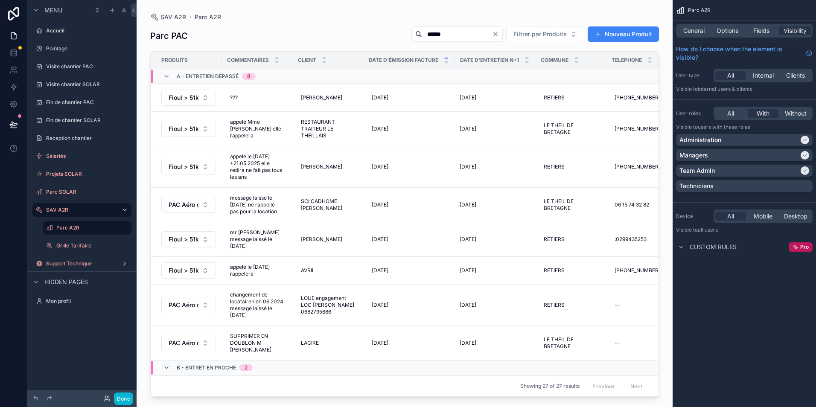 The width and height of the screenshot is (816, 407). I want to click on span: Date d'émission facture, so click(403, 60).